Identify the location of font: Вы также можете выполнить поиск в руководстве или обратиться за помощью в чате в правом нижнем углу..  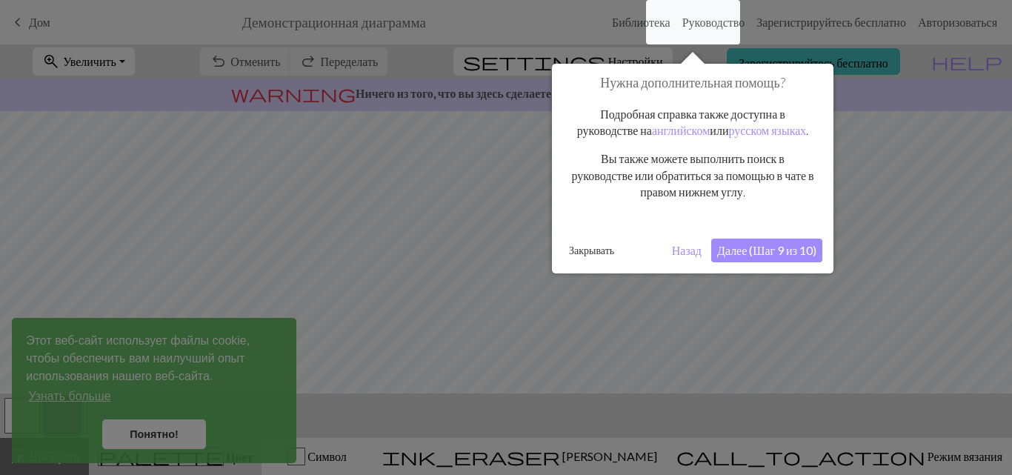
(692, 175).